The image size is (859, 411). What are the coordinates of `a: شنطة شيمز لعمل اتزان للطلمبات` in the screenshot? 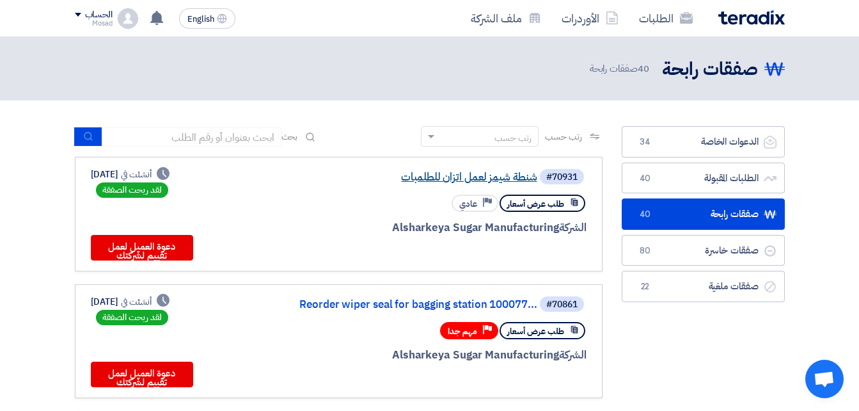 It's located at (409, 177).